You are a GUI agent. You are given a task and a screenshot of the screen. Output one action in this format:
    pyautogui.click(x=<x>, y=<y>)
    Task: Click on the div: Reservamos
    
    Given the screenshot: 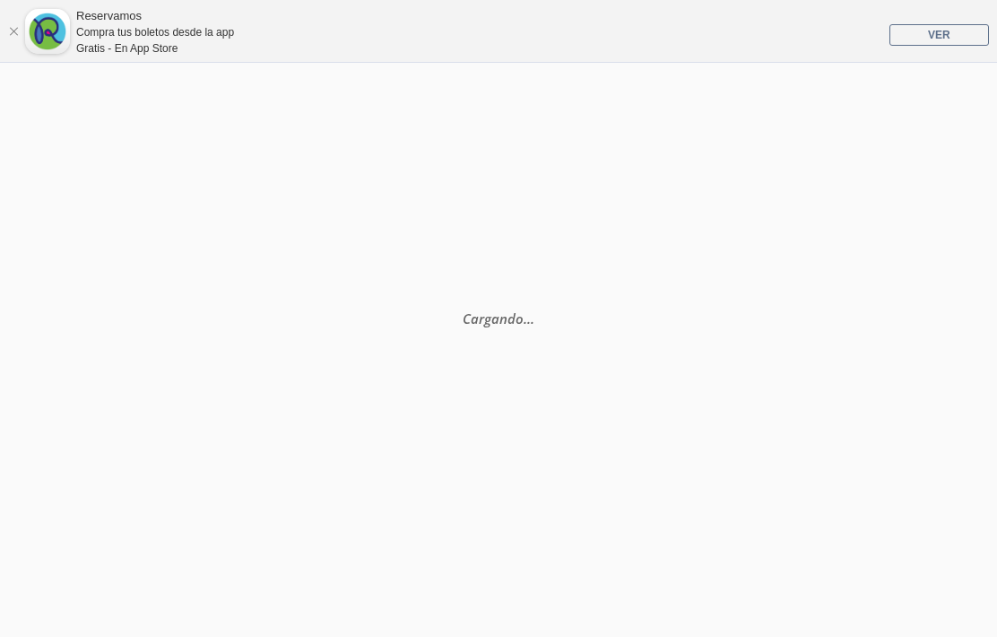 What is the action you would take?
    pyautogui.click(x=155, y=16)
    